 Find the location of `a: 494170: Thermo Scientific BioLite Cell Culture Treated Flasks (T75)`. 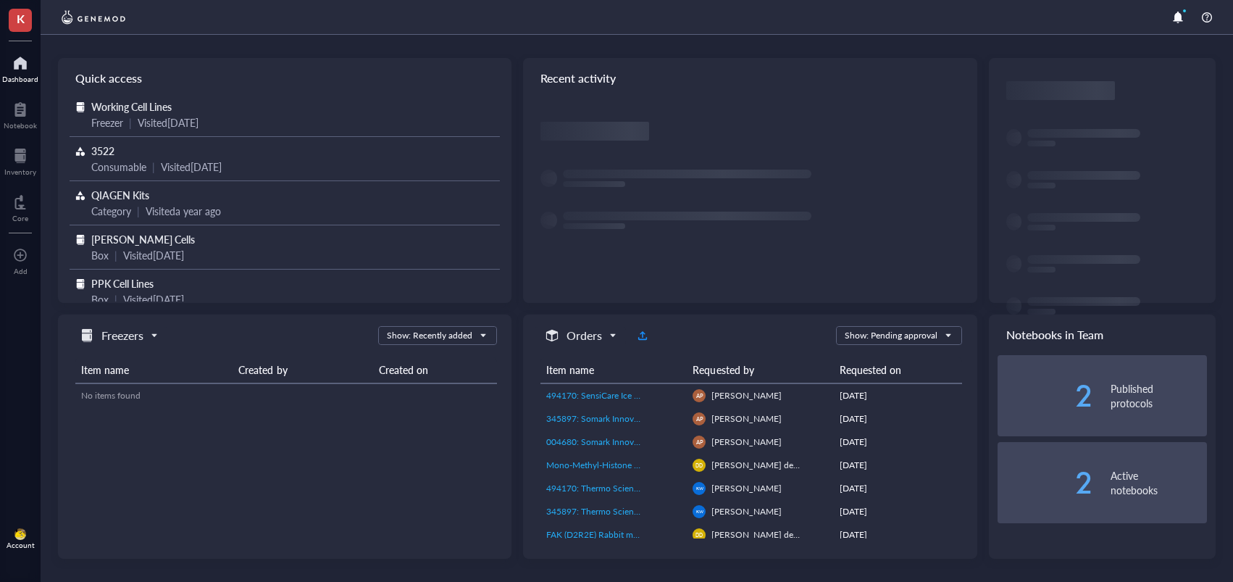

a: 494170: Thermo Scientific BioLite Cell Culture Treated Flasks (T75) is located at coordinates (613, 488).